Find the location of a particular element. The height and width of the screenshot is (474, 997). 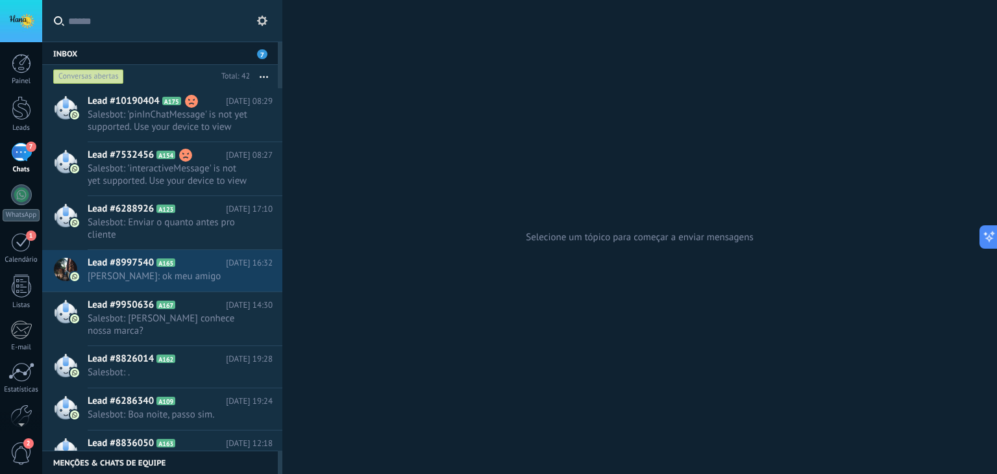

span: Lead #8997540 is located at coordinates (121, 263).